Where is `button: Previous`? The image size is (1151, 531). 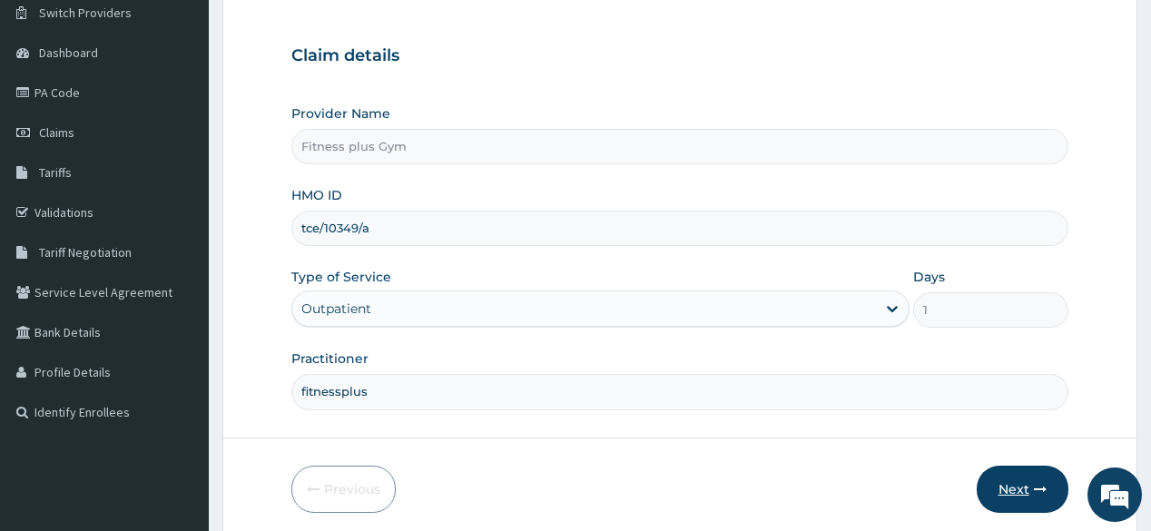
button: Previous is located at coordinates (343, 489).